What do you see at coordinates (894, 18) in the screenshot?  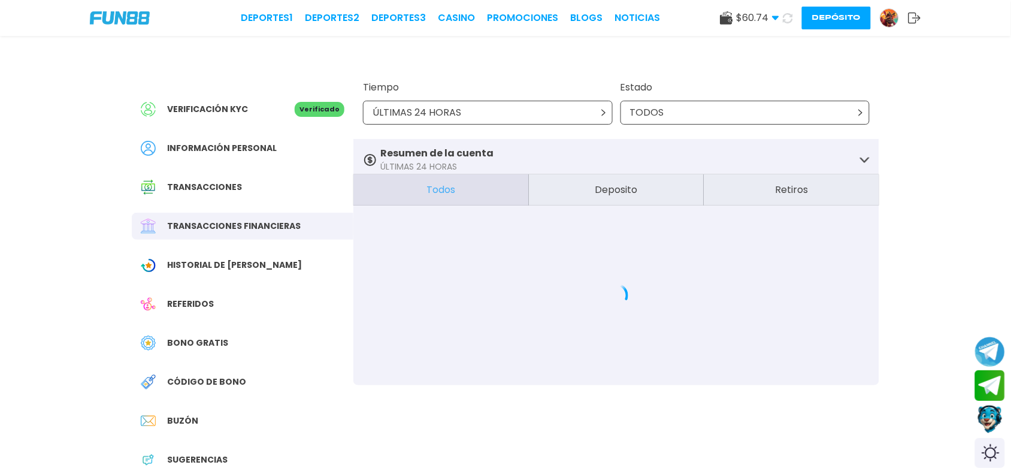 I see `a: Avatar` at bounding box center [894, 18].